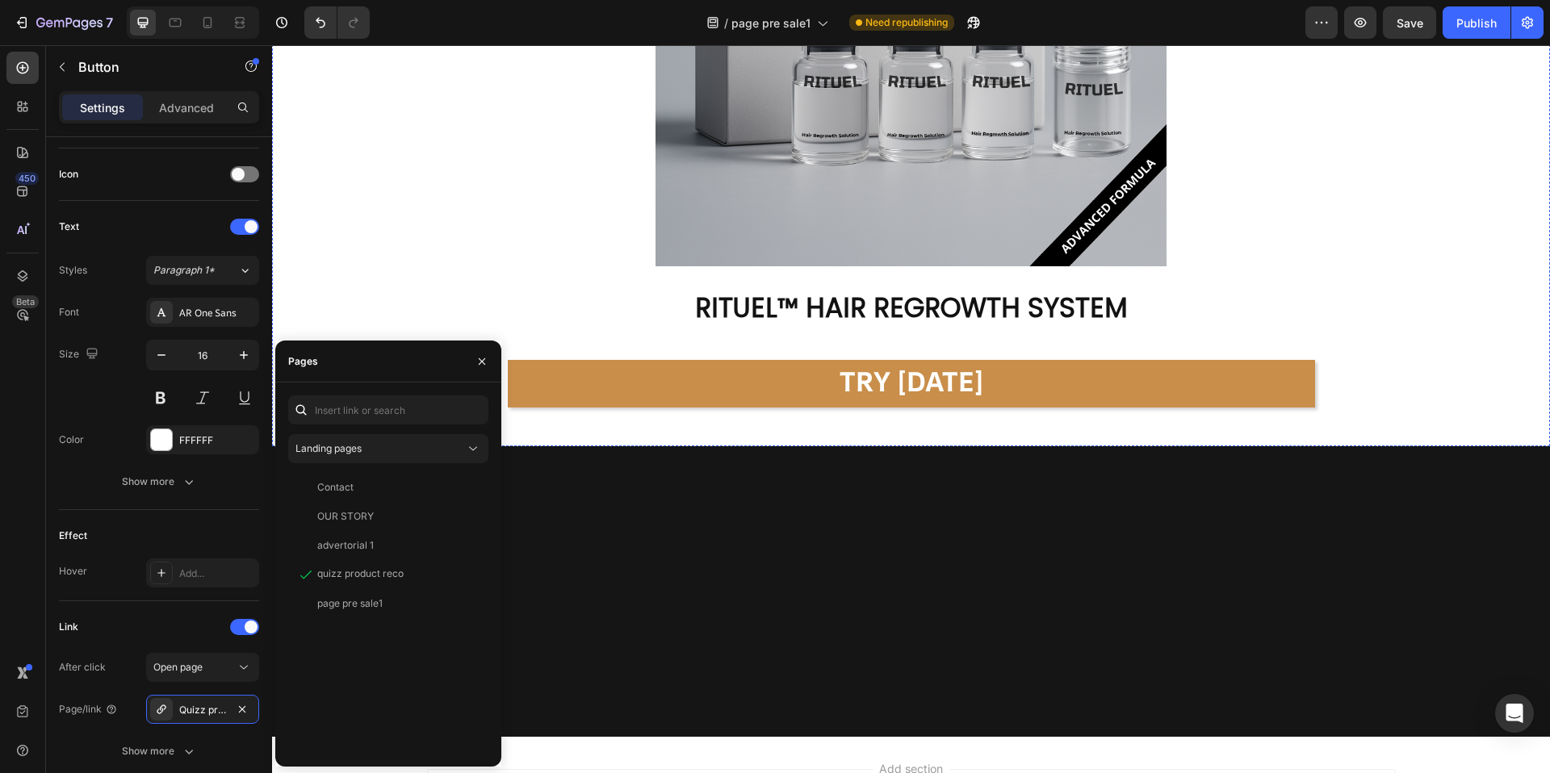 The height and width of the screenshot is (773, 1550). I want to click on div: Page/link, so click(88, 710).